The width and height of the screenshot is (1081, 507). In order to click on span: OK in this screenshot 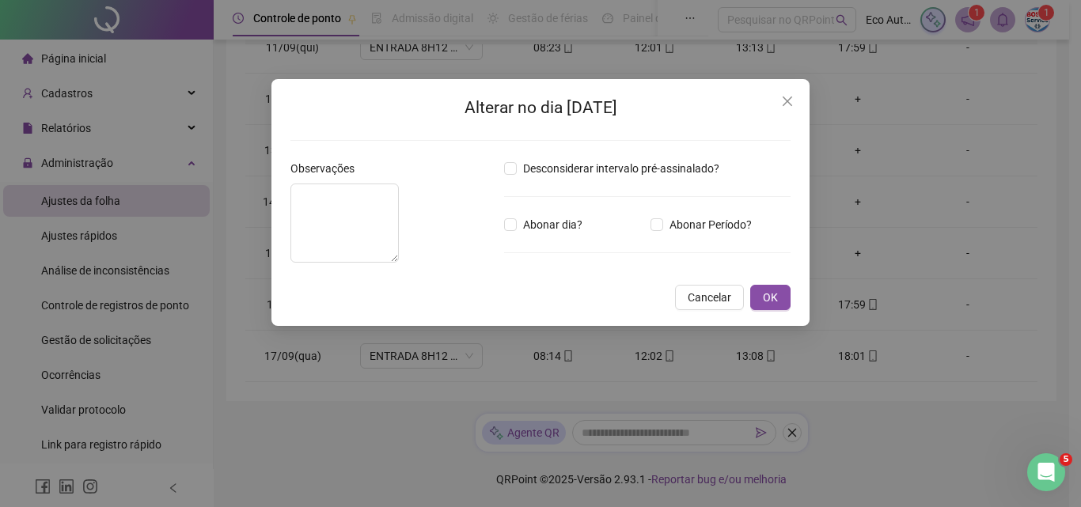, I will do `click(770, 298)`.